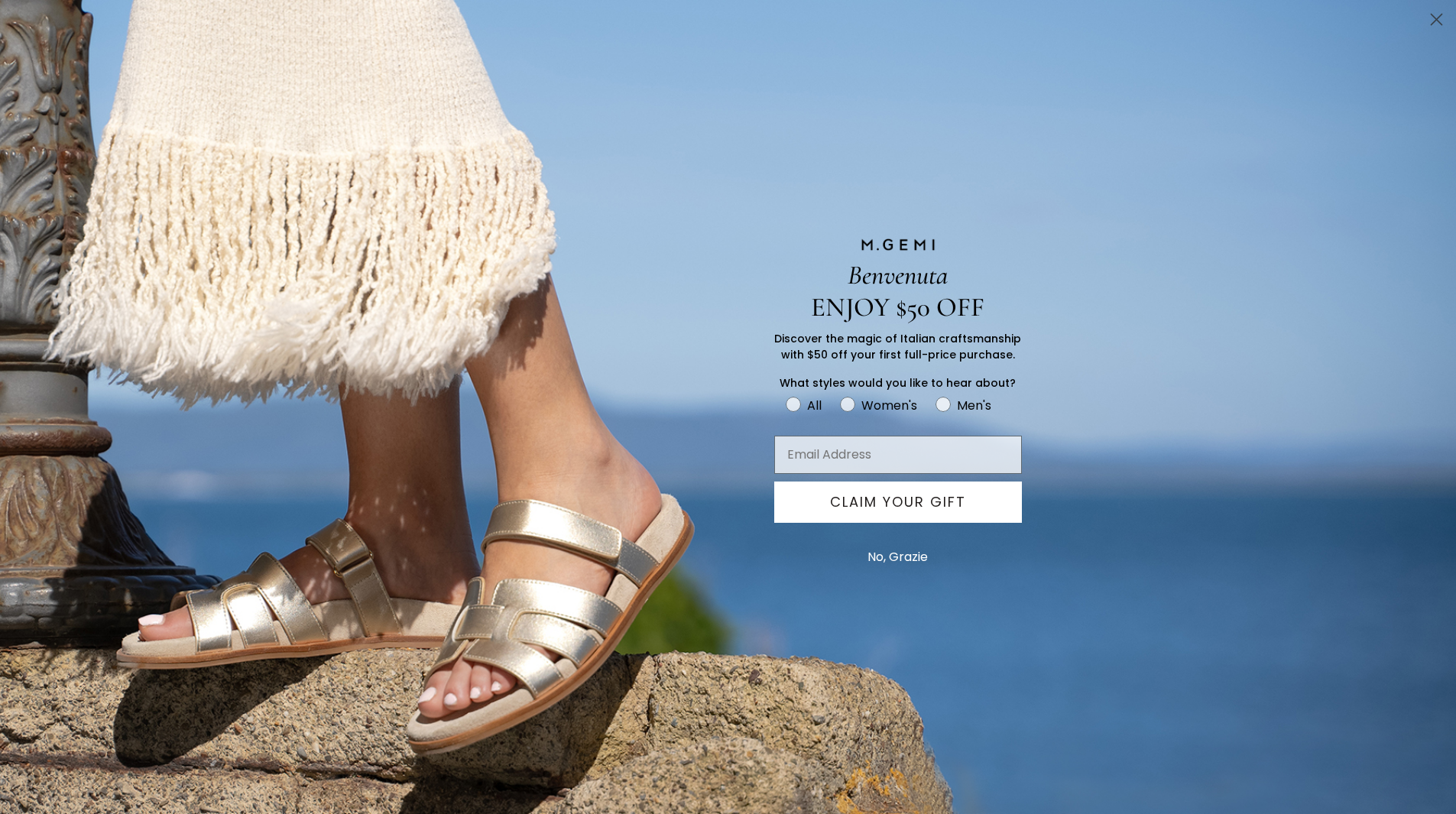 The image size is (1456, 814). I want to click on input: Email Address, so click(898, 455).